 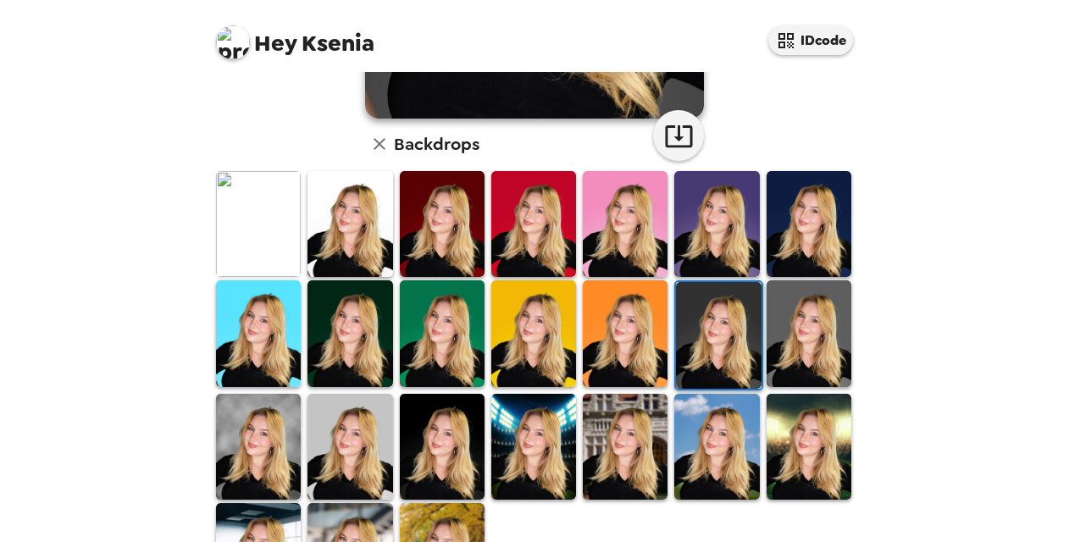 What do you see at coordinates (295, 36) in the screenshot?
I see `span: Ksenia` at bounding box center [295, 36].